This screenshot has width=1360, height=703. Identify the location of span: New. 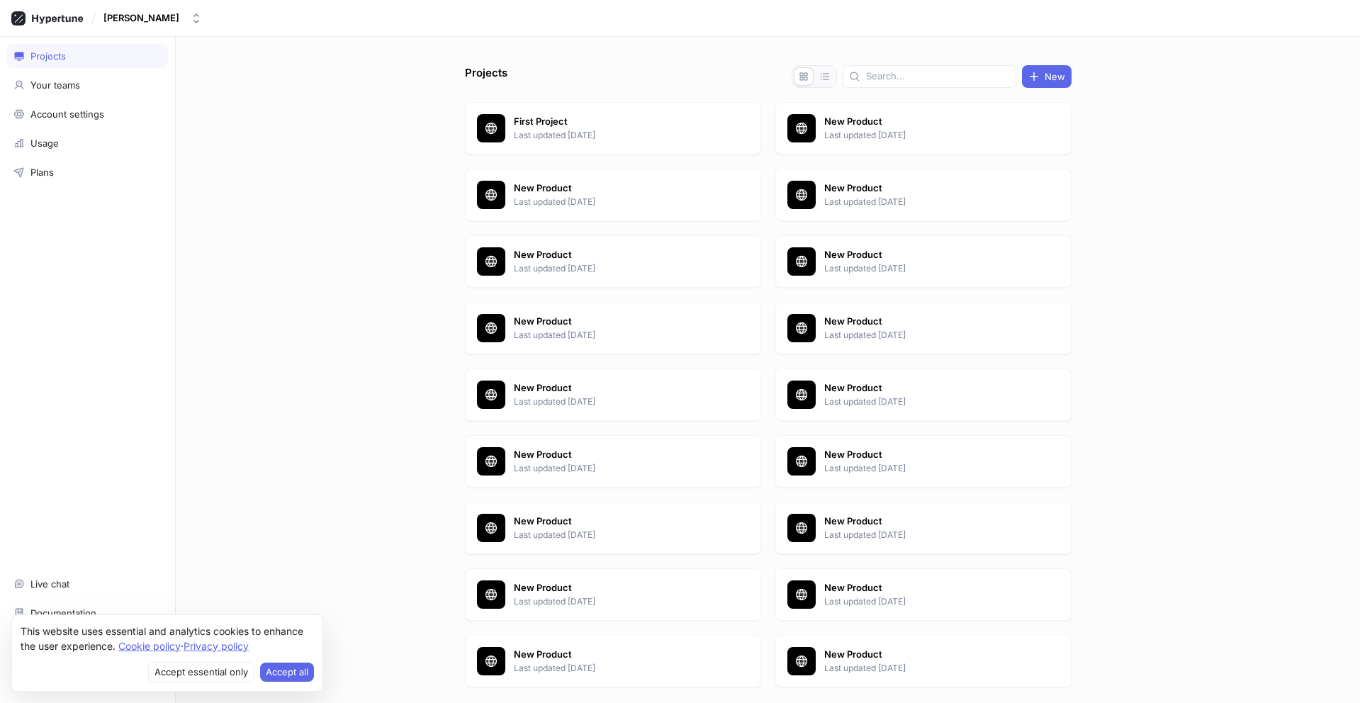
(1054, 77).